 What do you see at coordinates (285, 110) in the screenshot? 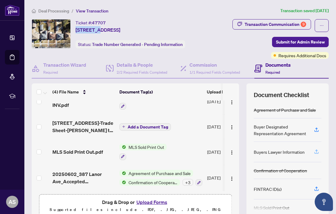
I see `div: Agreement of Purchase and Sale` at bounding box center [285, 110].